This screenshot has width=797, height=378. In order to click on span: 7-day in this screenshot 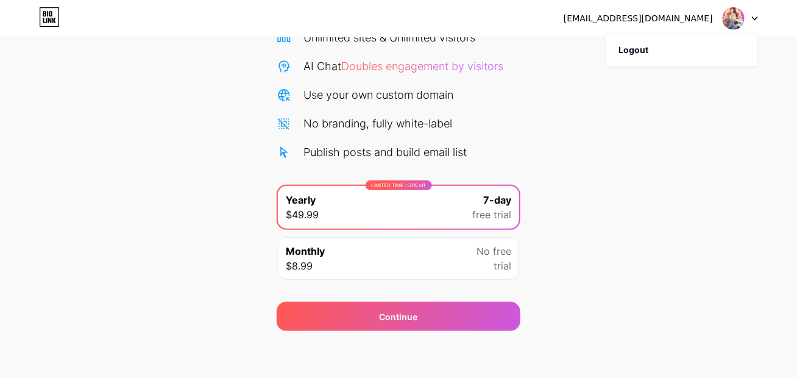, I will do `click(497, 200)`.